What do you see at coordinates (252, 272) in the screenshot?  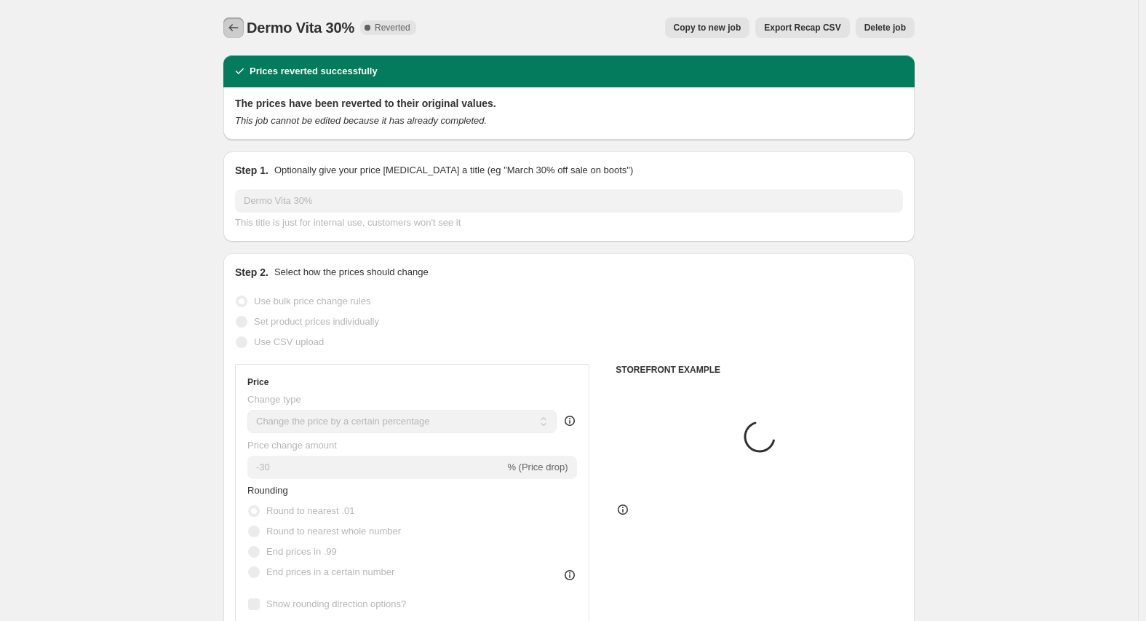 I see `h2: Step 2.` at bounding box center [252, 272].